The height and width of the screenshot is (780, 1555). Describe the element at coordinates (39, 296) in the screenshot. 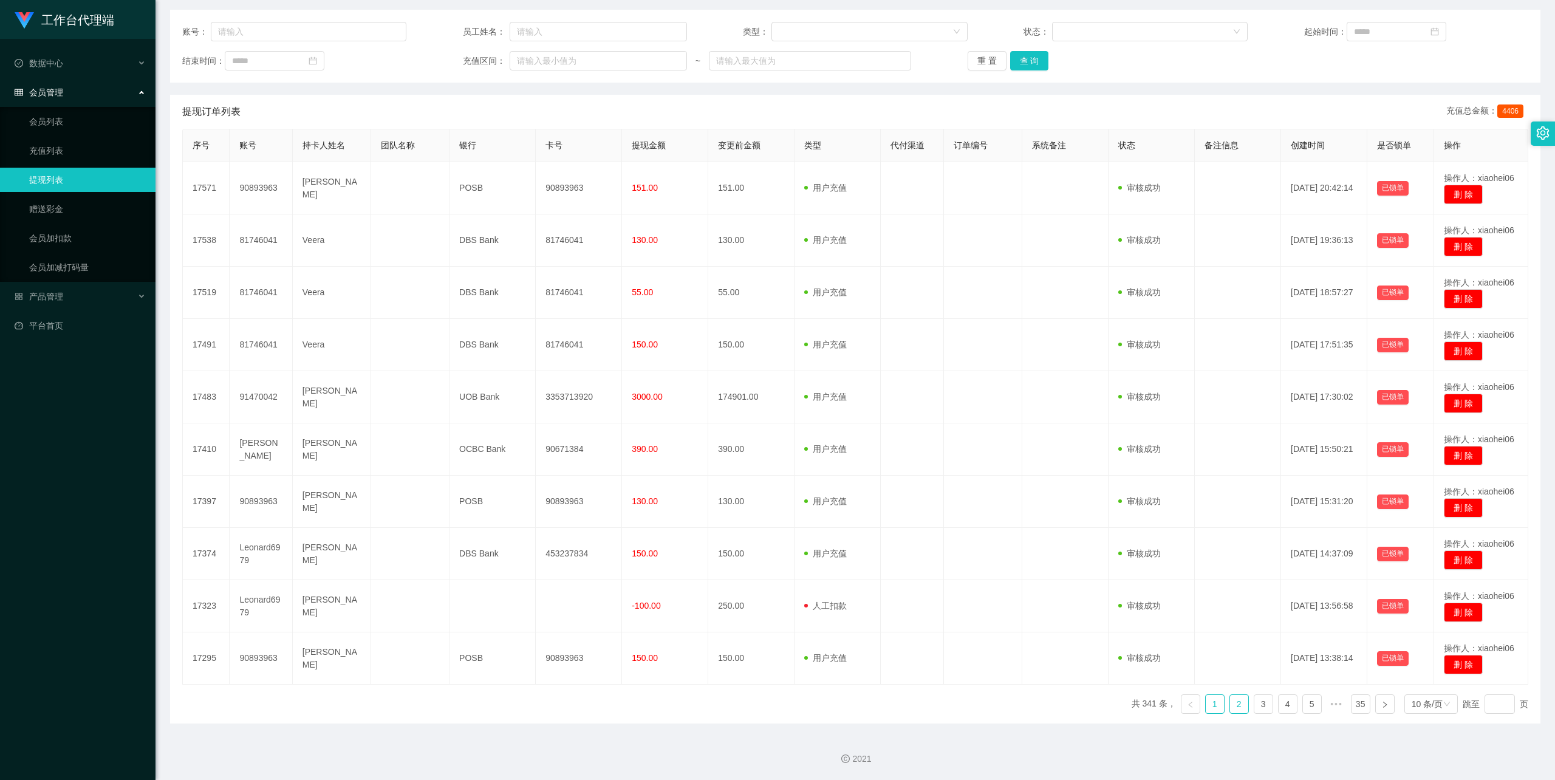

I see `span: 产品管理` at that location.